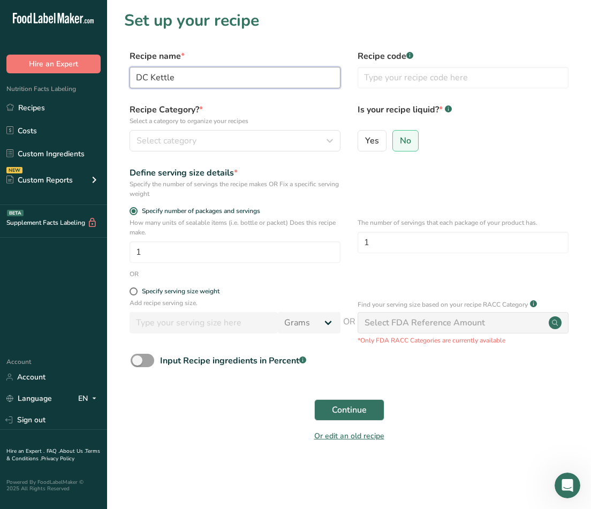 This screenshot has width=591, height=509. What do you see at coordinates (72, 451) in the screenshot?
I see `a: About Us .` at bounding box center [72, 451].